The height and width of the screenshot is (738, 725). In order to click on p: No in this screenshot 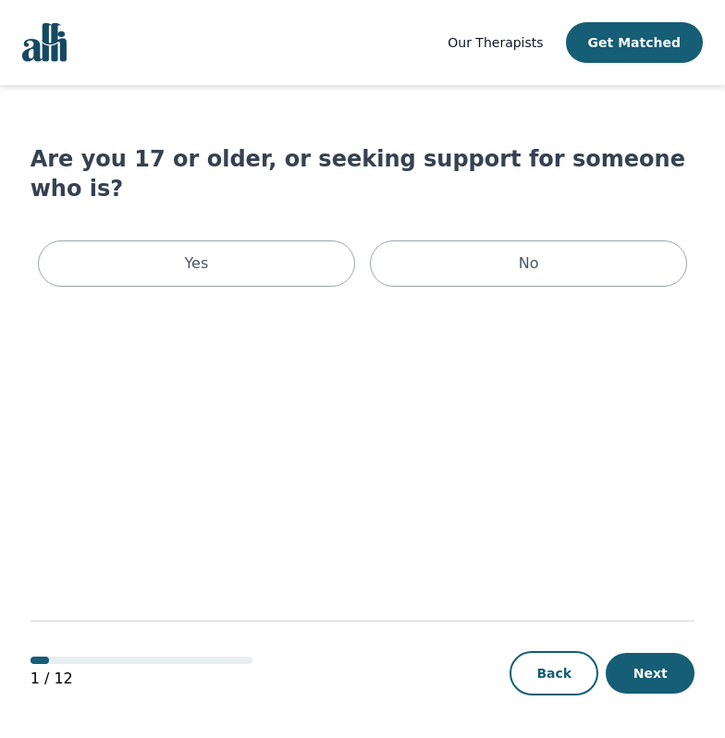, I will do `click(529, 264)`.